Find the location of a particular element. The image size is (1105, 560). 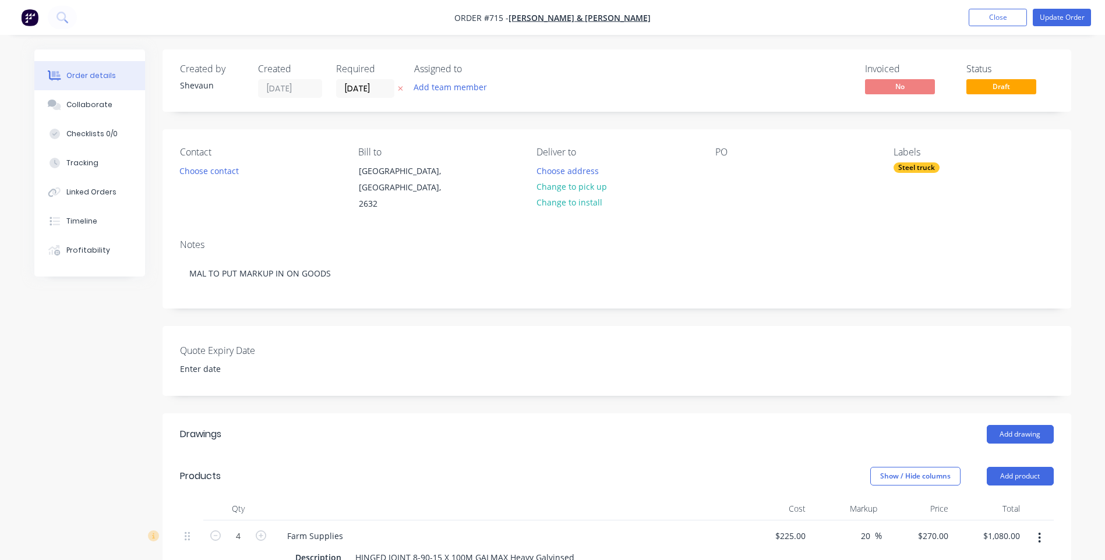

button: Close is located at coordinates (998, 17).